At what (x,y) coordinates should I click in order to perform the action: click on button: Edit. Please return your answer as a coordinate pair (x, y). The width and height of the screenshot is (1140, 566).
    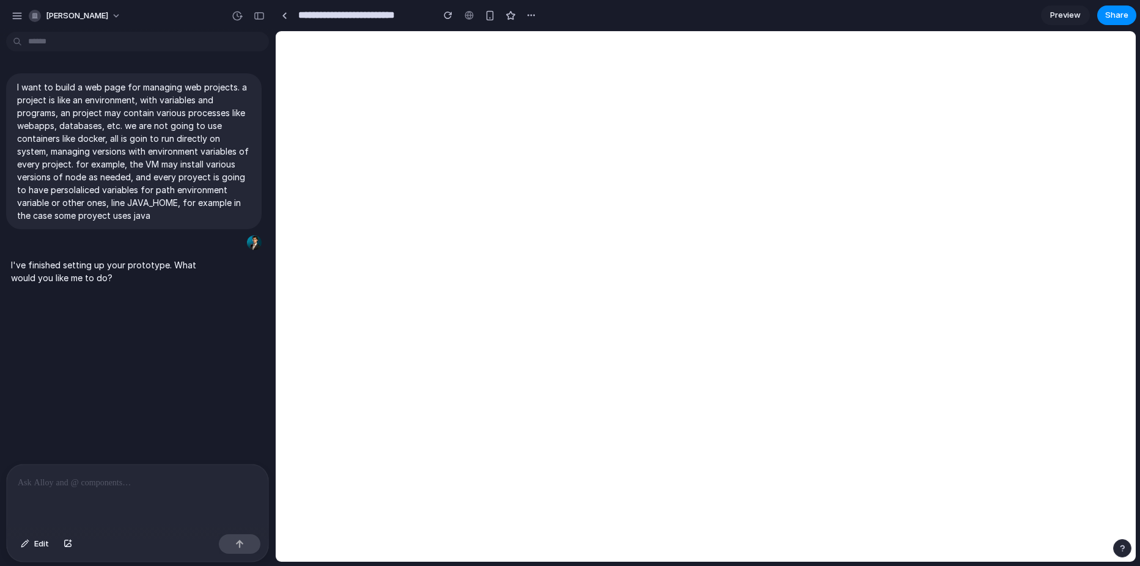
    Looking at the image, I should click on (35, 544).